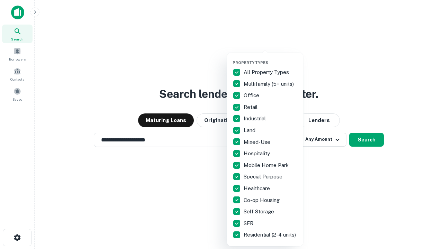  I want to click on p: Industrial, so click(255, 119).